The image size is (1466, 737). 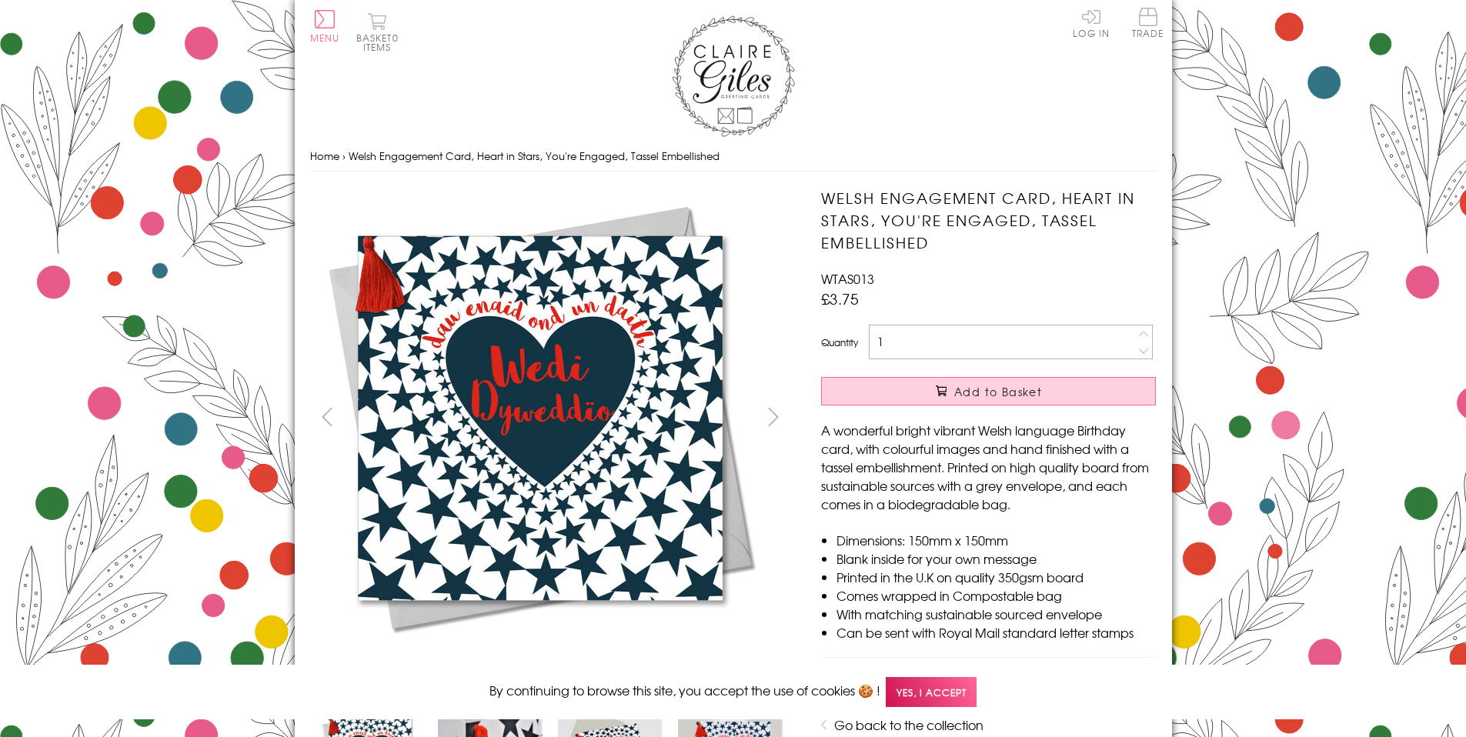 What do you see at coordinates (988, 220) in the screenshot?
I see `h1: Welsh Engagement Card, Heart in Stars, You're Engaged, Tassel Embellished` at bounding box center [988, 220].